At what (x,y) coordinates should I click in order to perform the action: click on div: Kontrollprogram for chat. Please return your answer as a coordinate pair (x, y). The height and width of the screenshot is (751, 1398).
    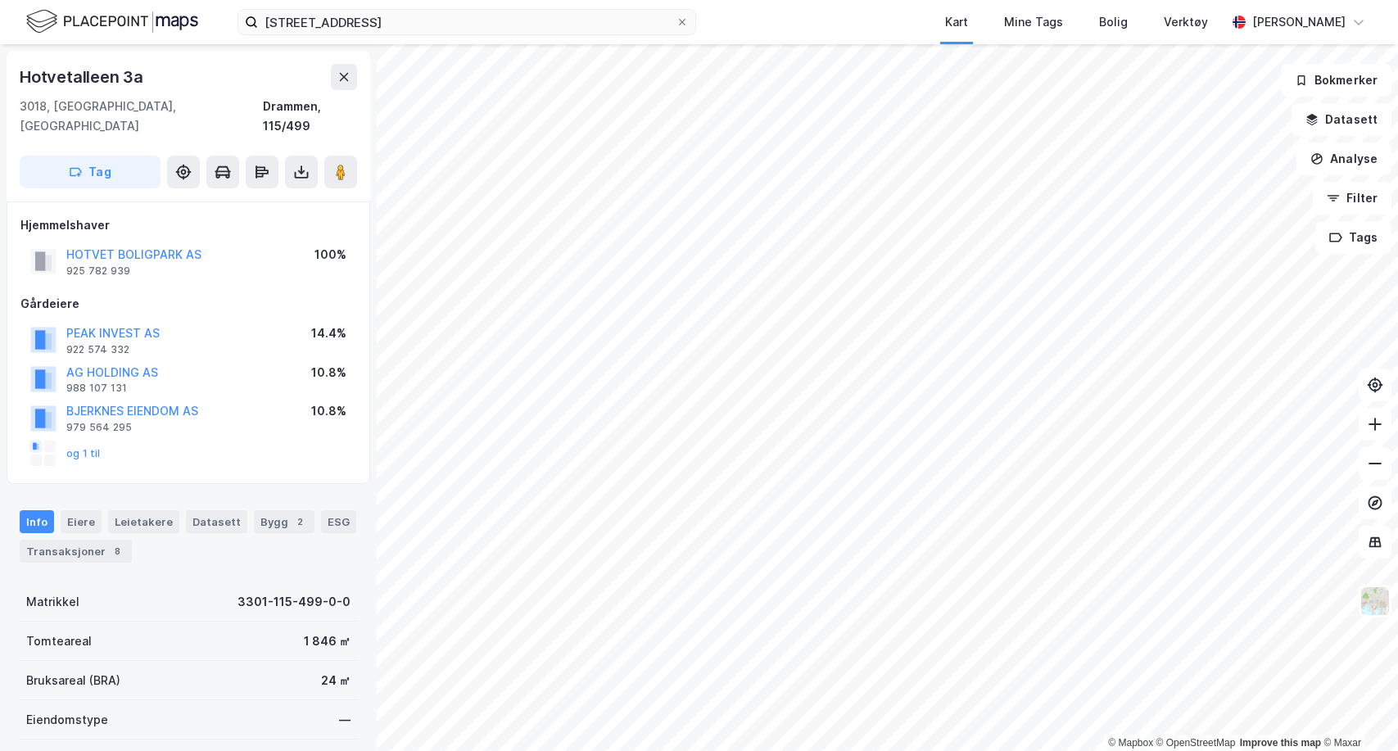
    Looking at the image, I should click on (1357, 712).